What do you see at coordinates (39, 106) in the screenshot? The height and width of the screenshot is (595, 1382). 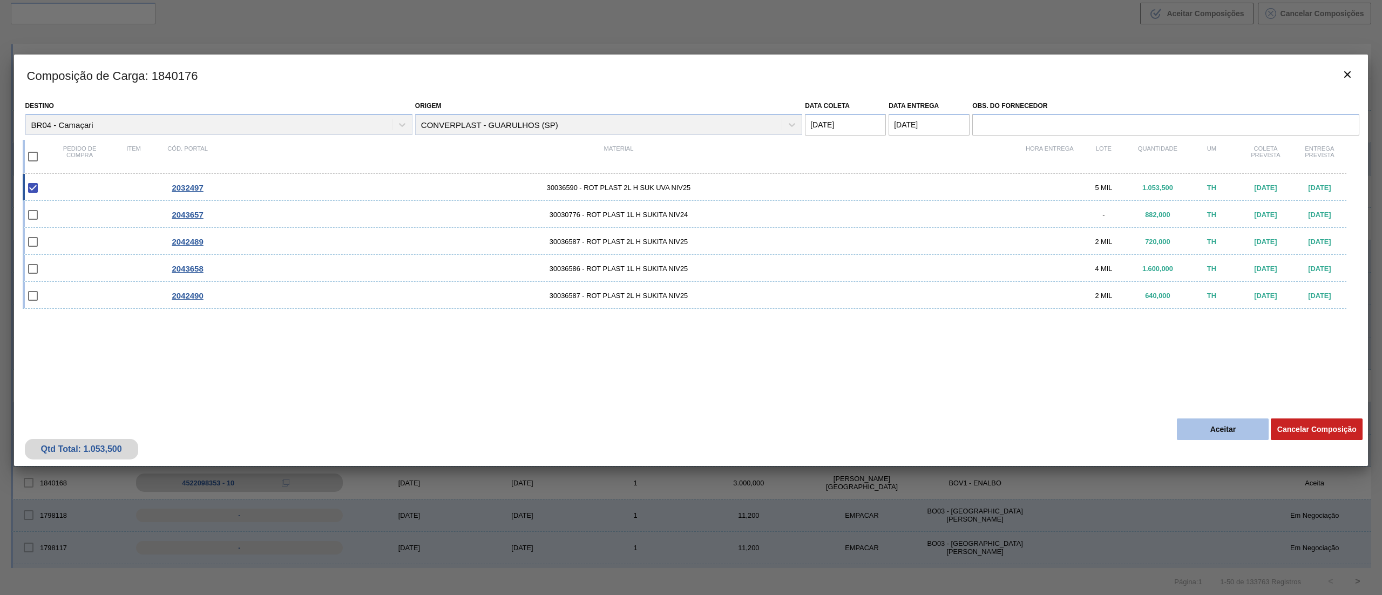 I see `label: Destino` at bounding box center [39, 106].